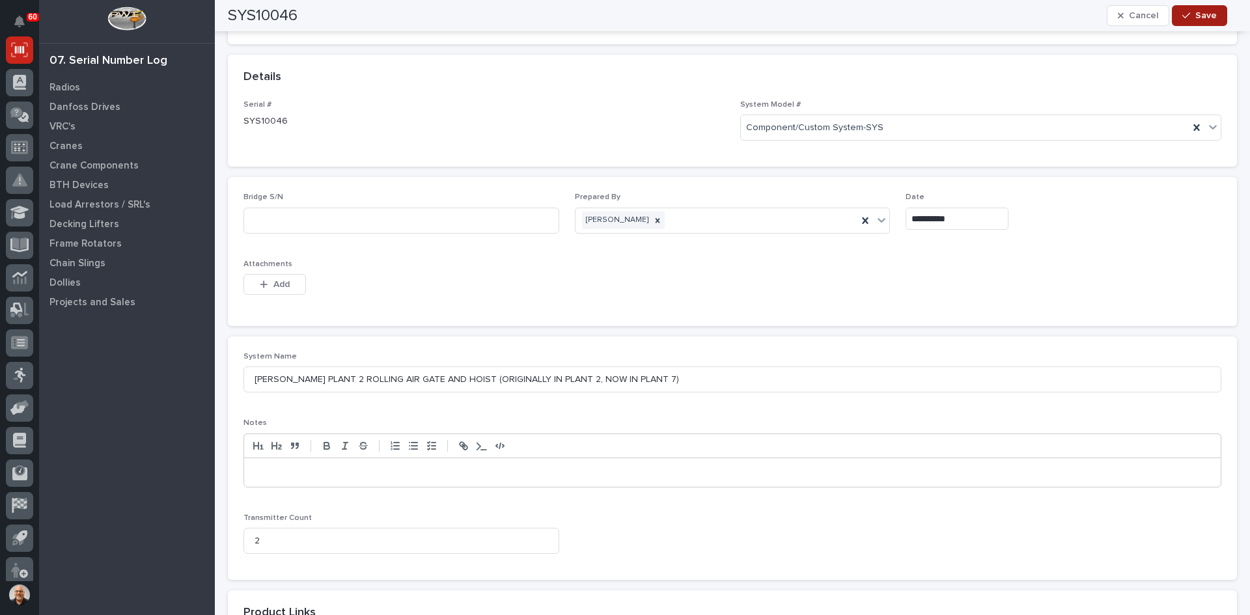 Image resolution: width=1250 pixels, height=615 pixels. I want to click on span: Serial #, so click(257, 105).